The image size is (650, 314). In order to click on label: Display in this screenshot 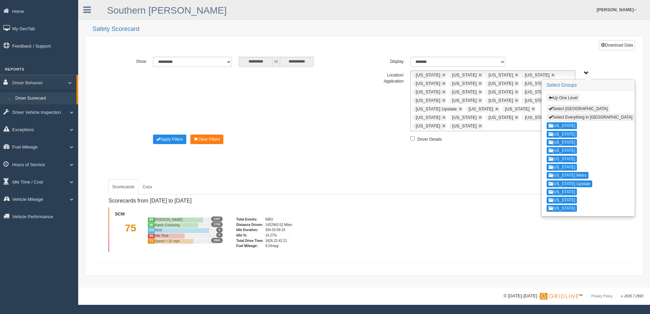, I will do `click(386, 61)`.